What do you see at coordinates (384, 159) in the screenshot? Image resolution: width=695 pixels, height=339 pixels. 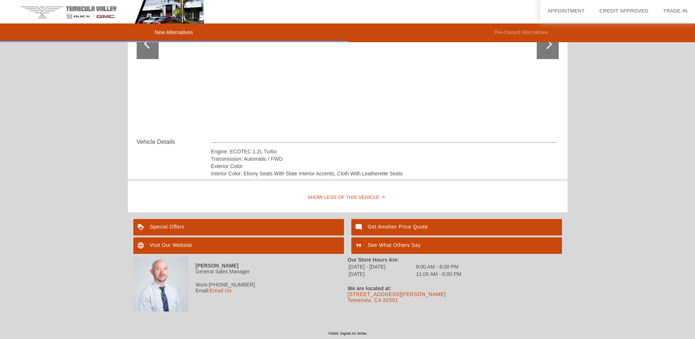 I see `div: Transmission: Automatic / FWD` at bounding box center [384, 159].